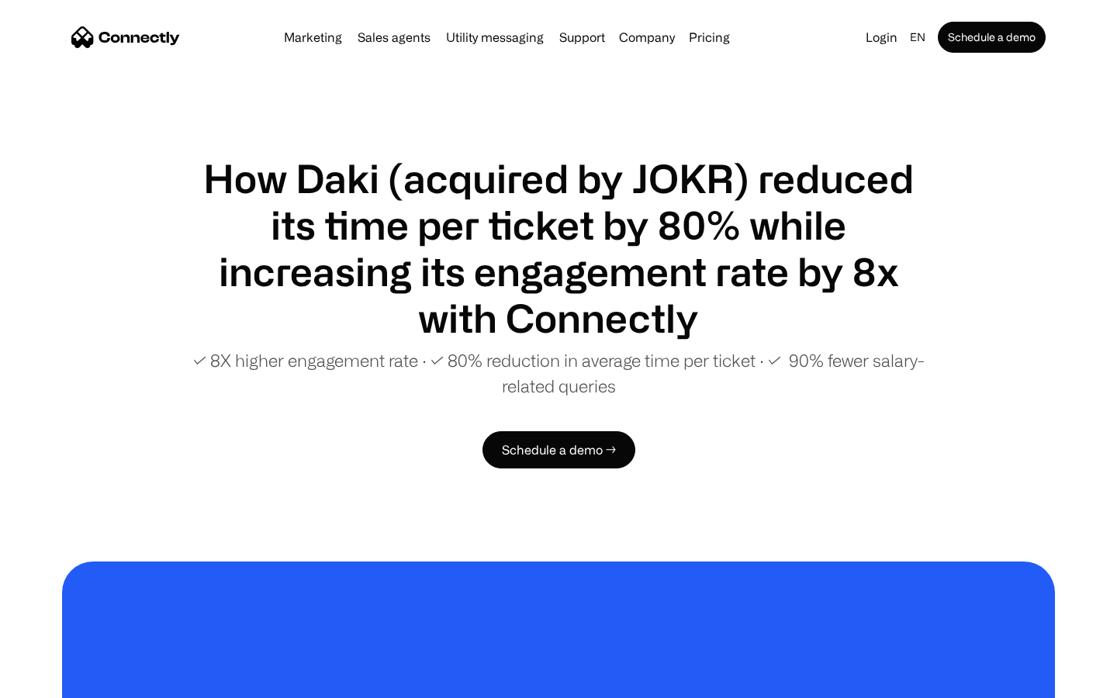 This screenshot has height=698, width=1117. What do you see at coordinates (918, 37) in the screenshot?
I see `div: en` at bounding box center [918, 37].